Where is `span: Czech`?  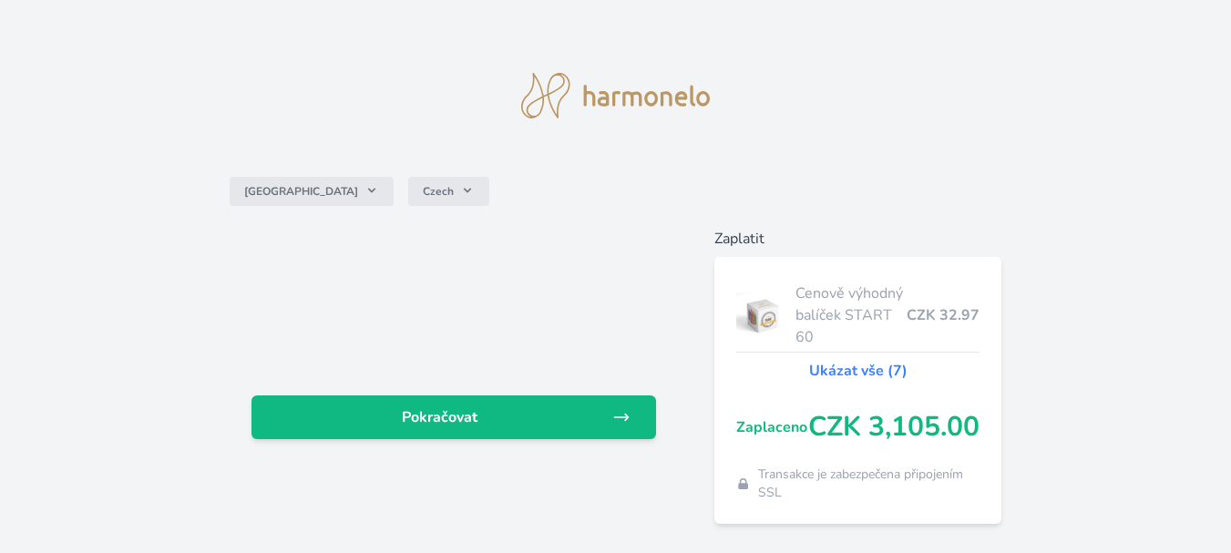 span: Czech is located at coordinates (438, 191).